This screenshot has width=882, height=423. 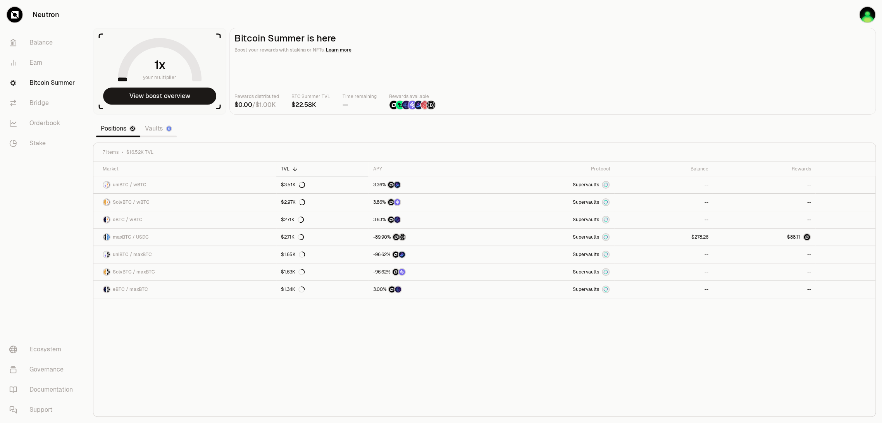 What do you see at coordinates (43, 83) in the screenshot?
I see `a: Bitcoin Summer` at bounding box center [43, 83].